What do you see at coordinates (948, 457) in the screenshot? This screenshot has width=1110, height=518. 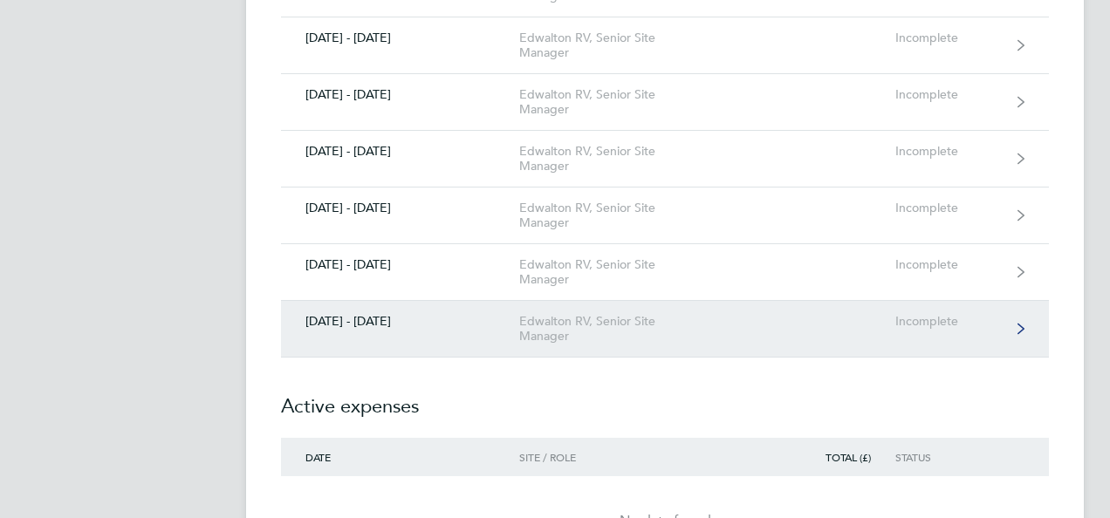 I see `div: Status` at bounding box center [948, 457].